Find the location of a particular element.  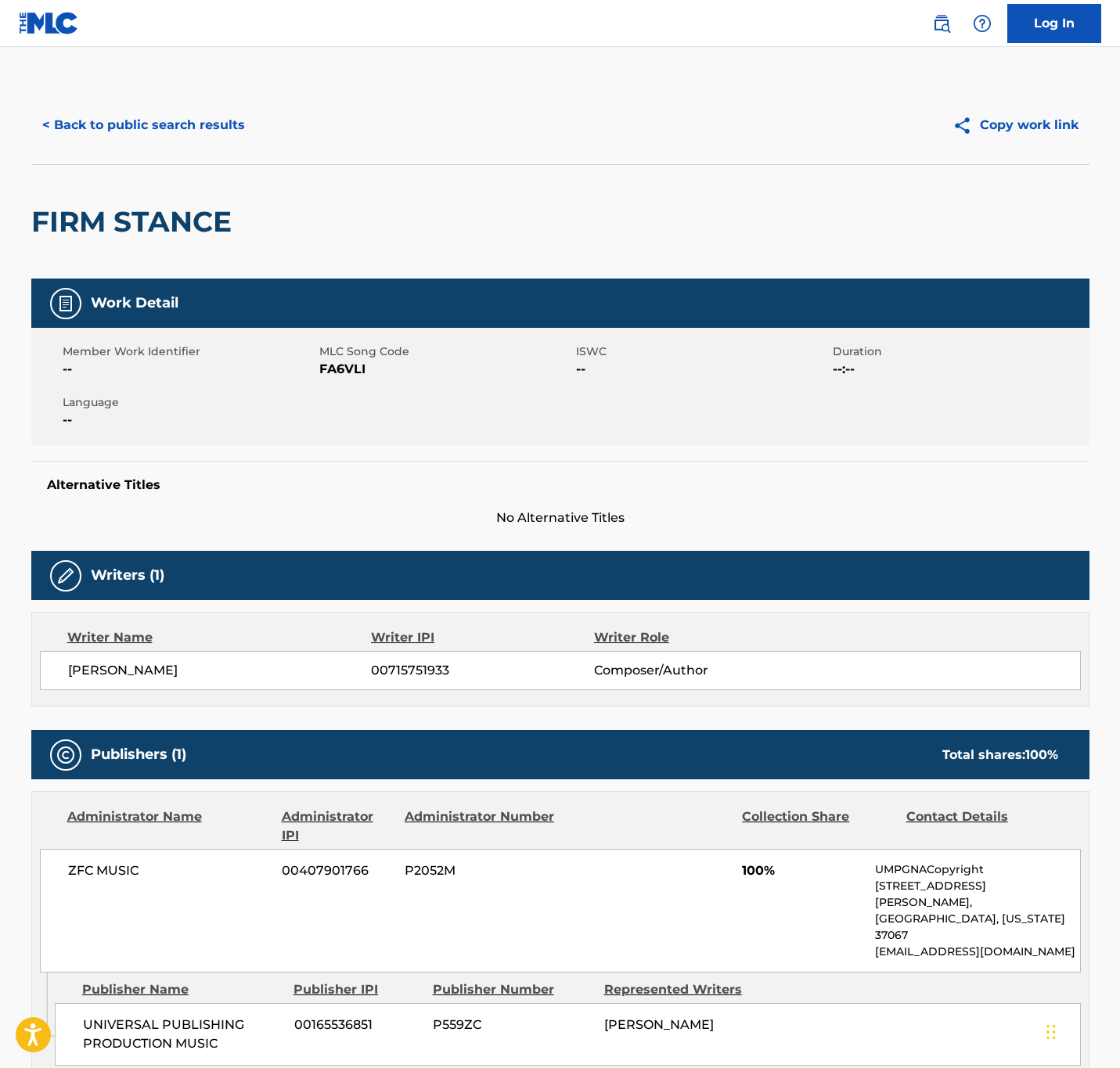

div: Chat Widget is located at coordinates (1081, 1030).